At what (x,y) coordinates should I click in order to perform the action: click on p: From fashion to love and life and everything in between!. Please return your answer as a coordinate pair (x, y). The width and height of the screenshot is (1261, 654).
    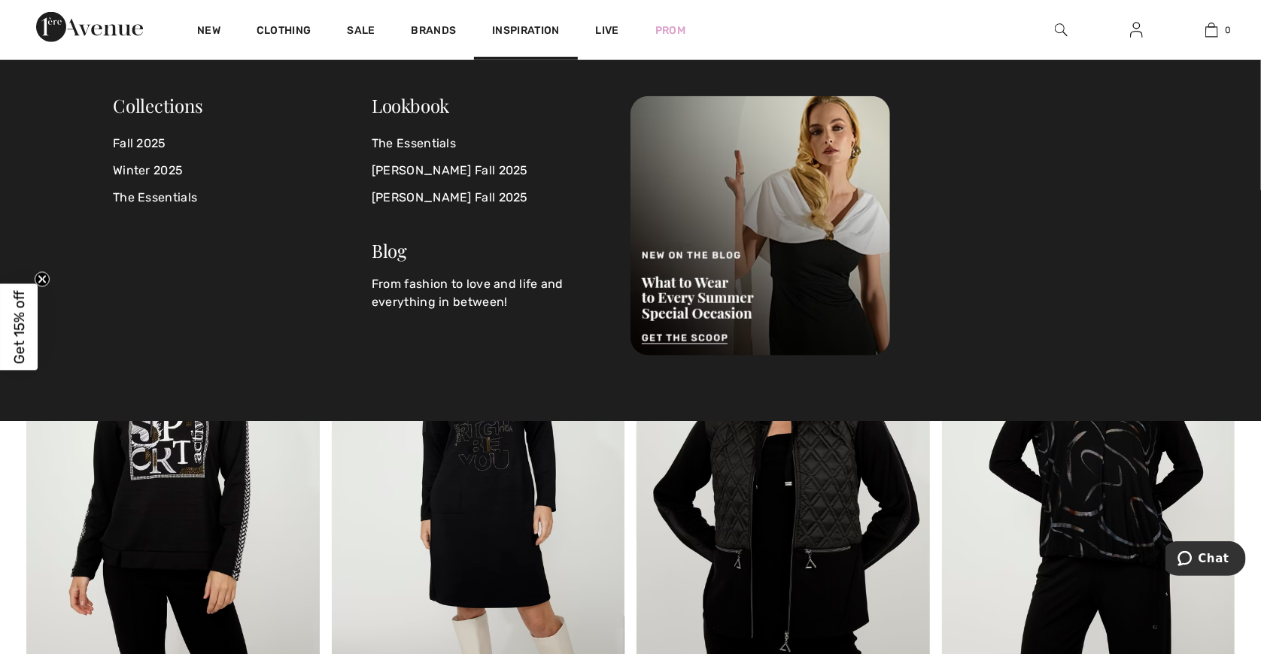
    Looking at the image, I should click on (492, 293).